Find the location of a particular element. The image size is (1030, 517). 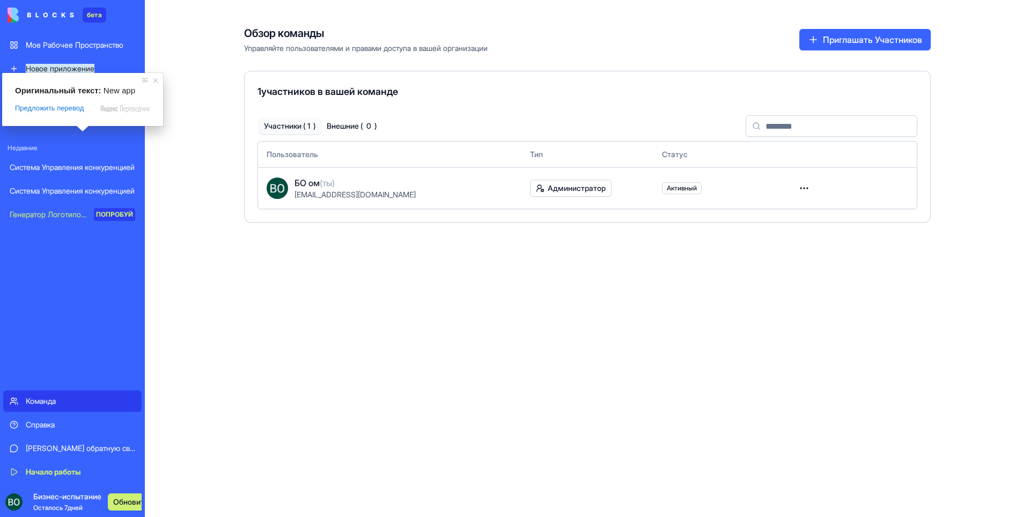

ya-tr-span: Тип is located at coordinates (537, 154).